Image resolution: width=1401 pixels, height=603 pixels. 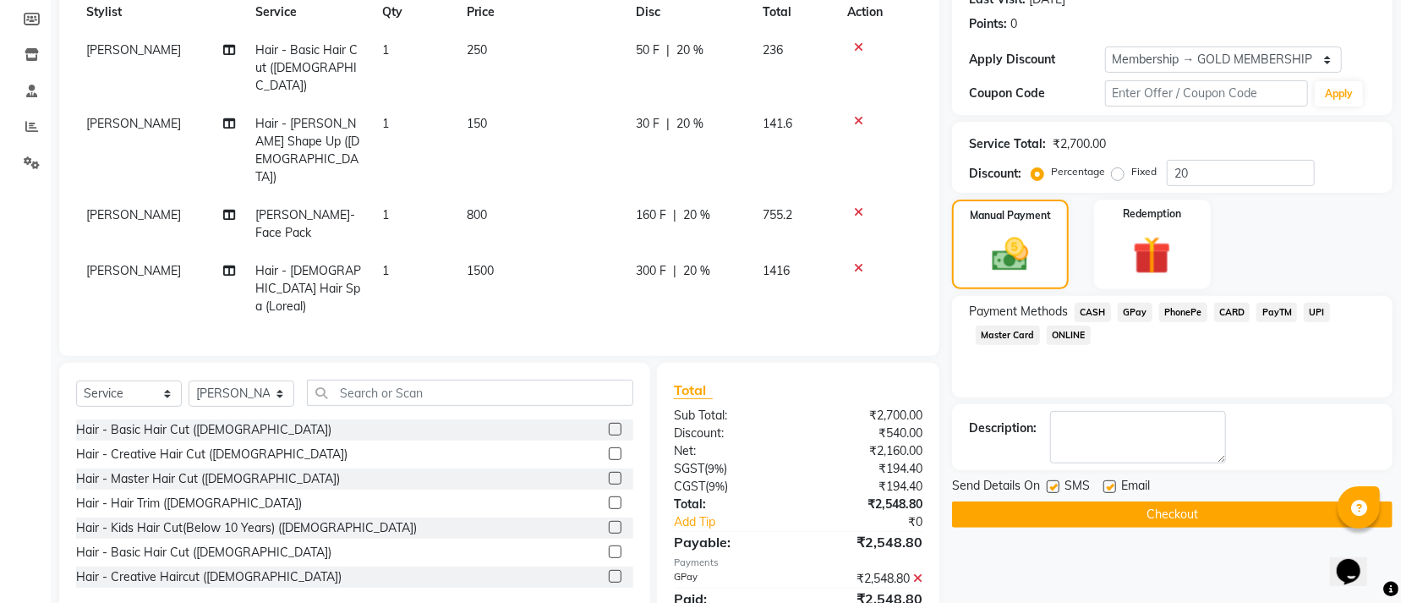 What do you see at coordinates (1338, 94) in the screenshot?
I see `button: Apply` at bounding box center [1338, 94].